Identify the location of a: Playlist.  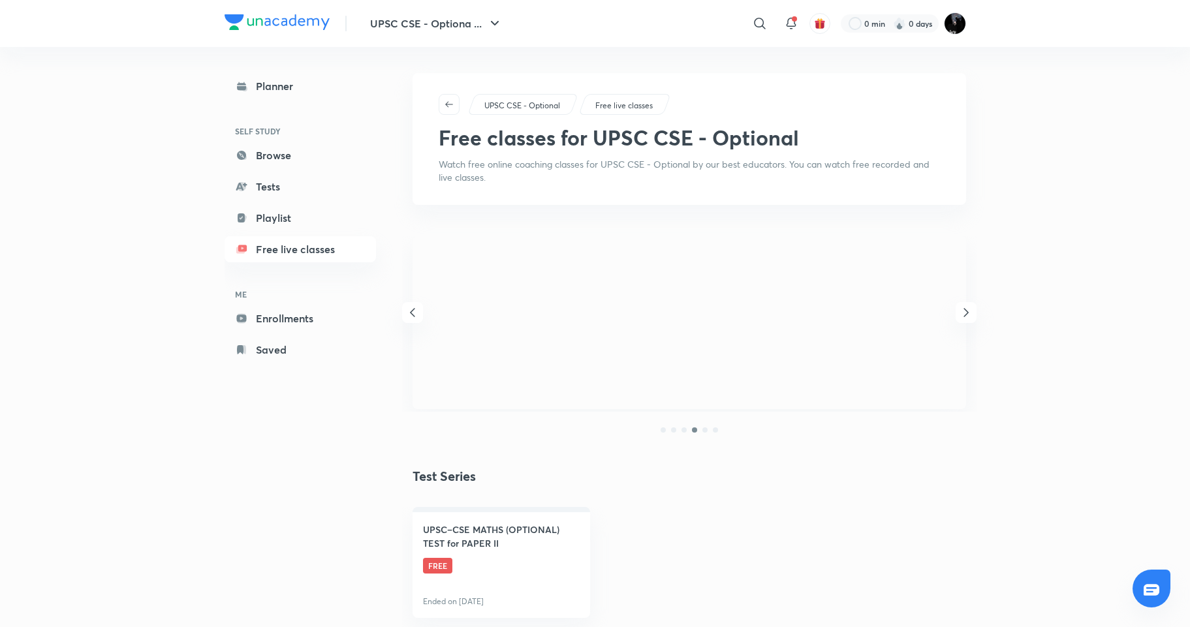
(300, 218).